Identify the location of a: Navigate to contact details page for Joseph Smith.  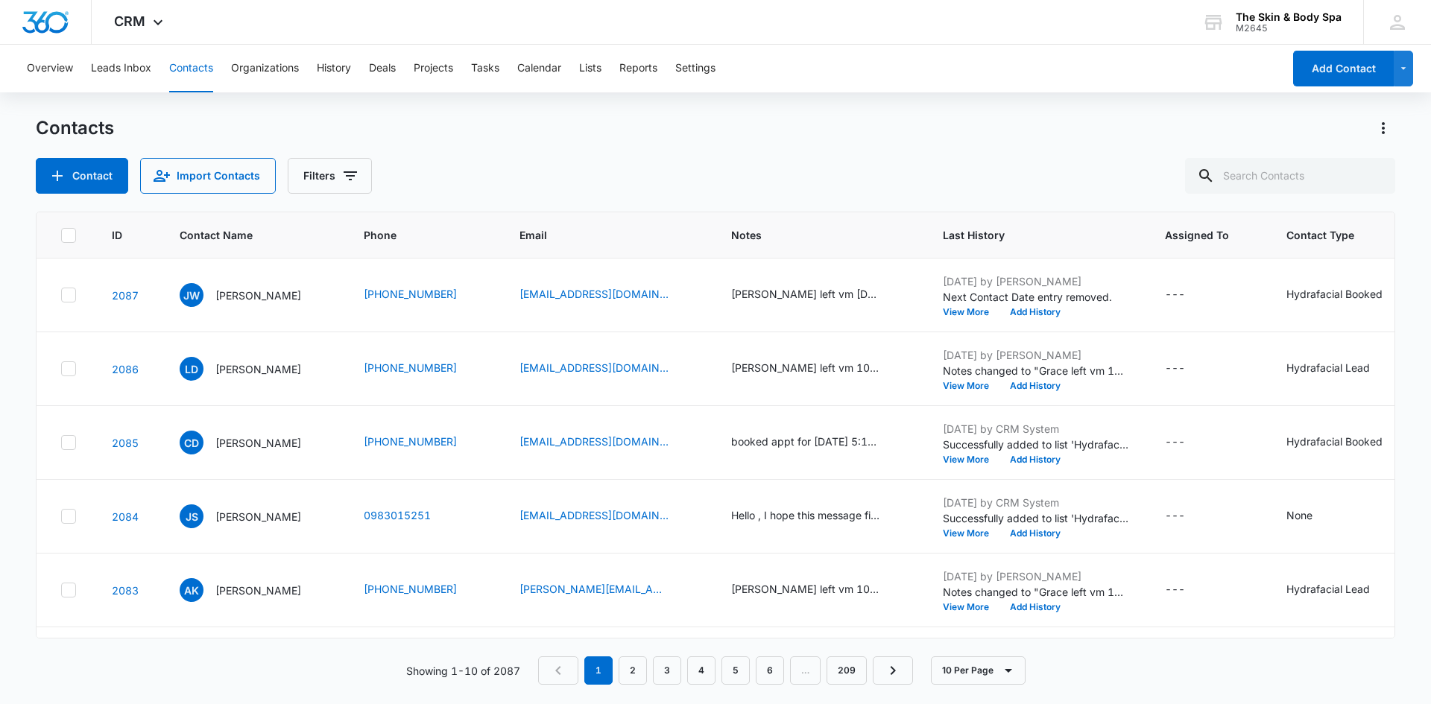
(125, 517).